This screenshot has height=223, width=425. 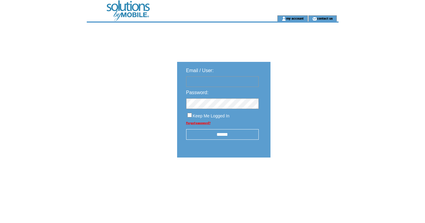 What do you see at coordinates (200, 70) in the screenshot?
I see `span: Email / User:` at bounding box center [200, 70].